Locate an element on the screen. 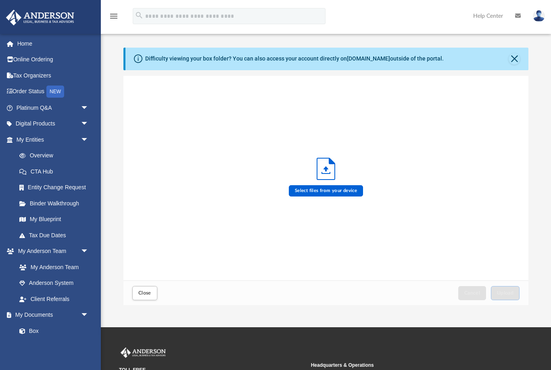 The width and height of the screenshot is (551, 370). small: Headquarters & Operations is located at coordinates (404, 365).